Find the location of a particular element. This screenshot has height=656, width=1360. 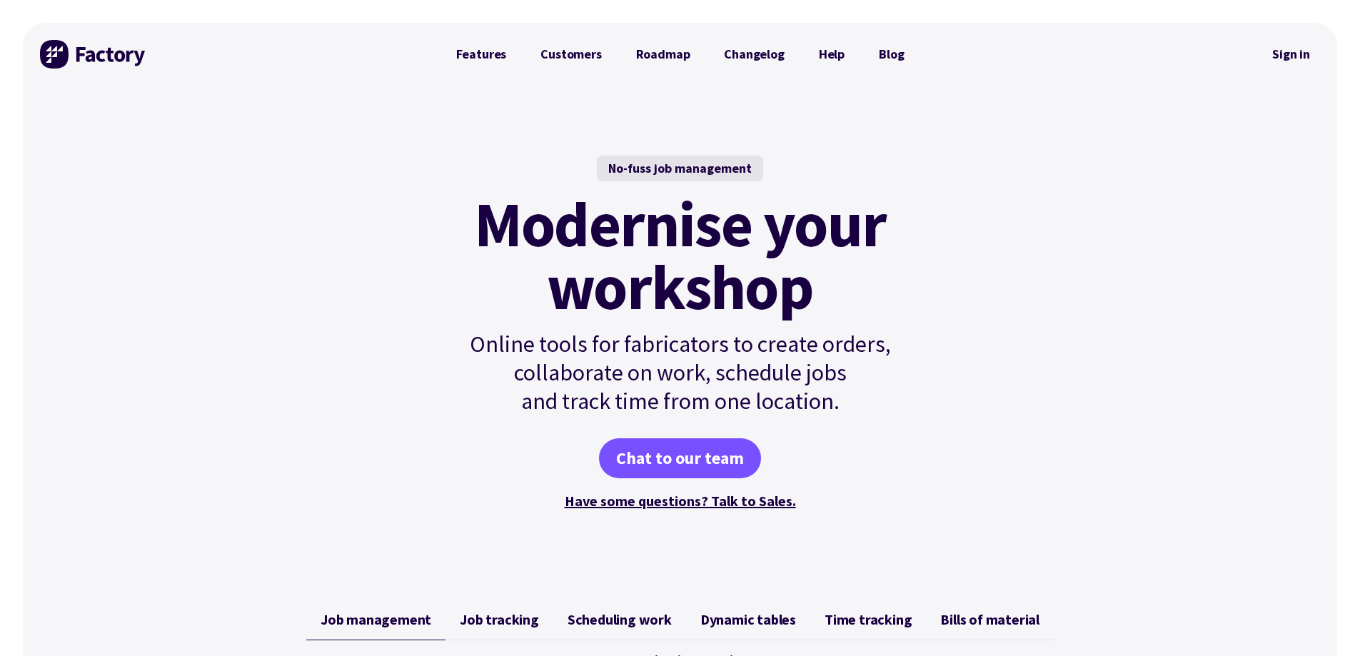

span: Job management is located at coordinates (376, 620).